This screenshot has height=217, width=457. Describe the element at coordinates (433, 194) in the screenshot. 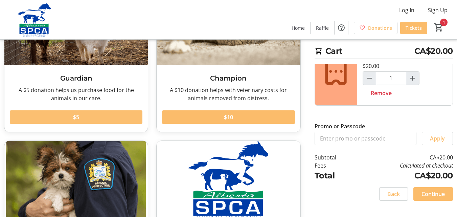

I see `button: Continue` at that location.